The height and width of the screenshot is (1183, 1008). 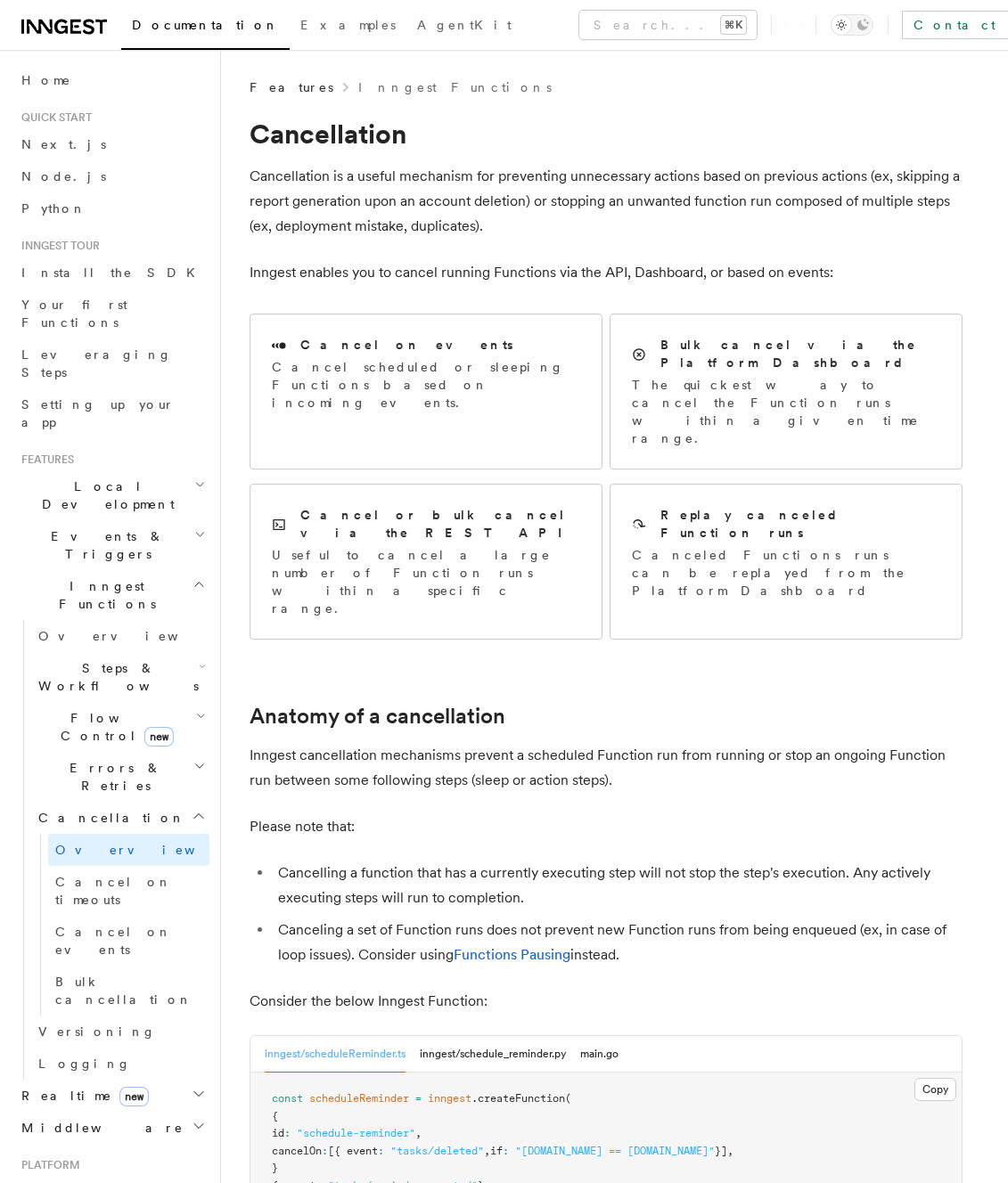 What do you see at coordinates (496, 1152) in the screenshot?
I see `span: if` at bounding box center [496, 1152].